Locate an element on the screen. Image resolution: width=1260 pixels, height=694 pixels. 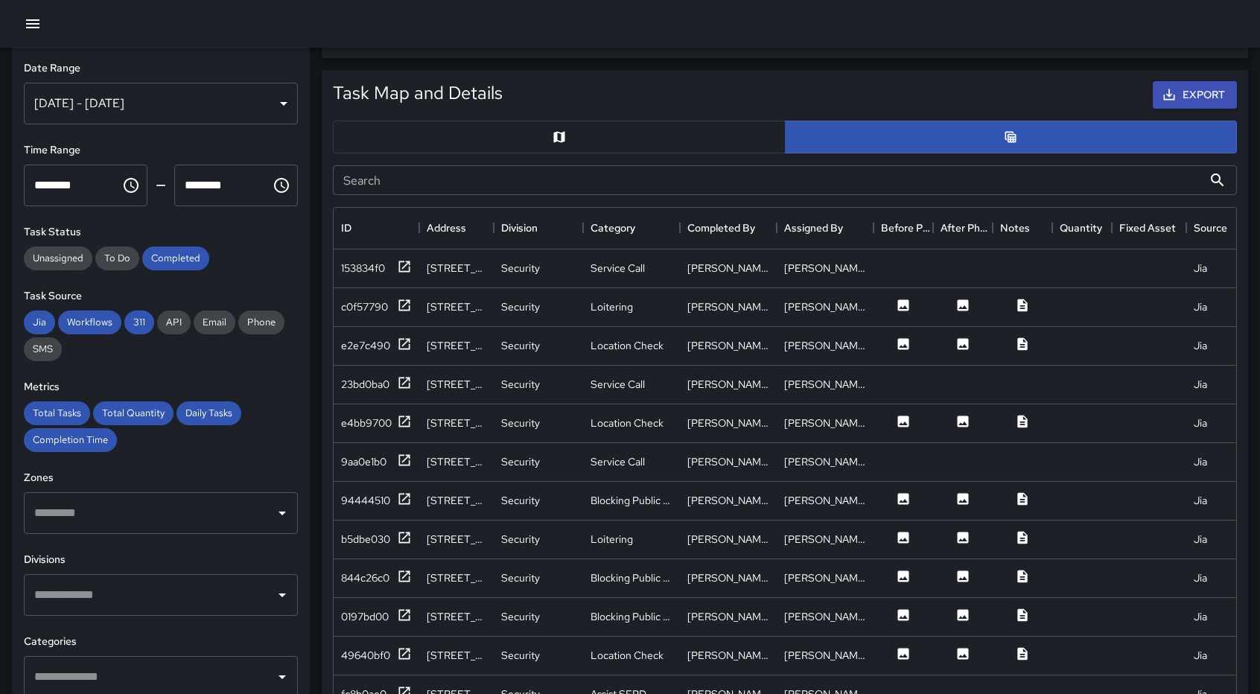
h5: Task Map and Details is located at coordinates (418, 93).